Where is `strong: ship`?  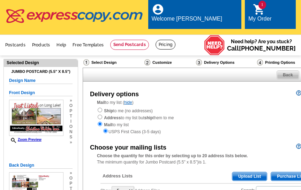 strong: ship is located at coordinates (149, 118).